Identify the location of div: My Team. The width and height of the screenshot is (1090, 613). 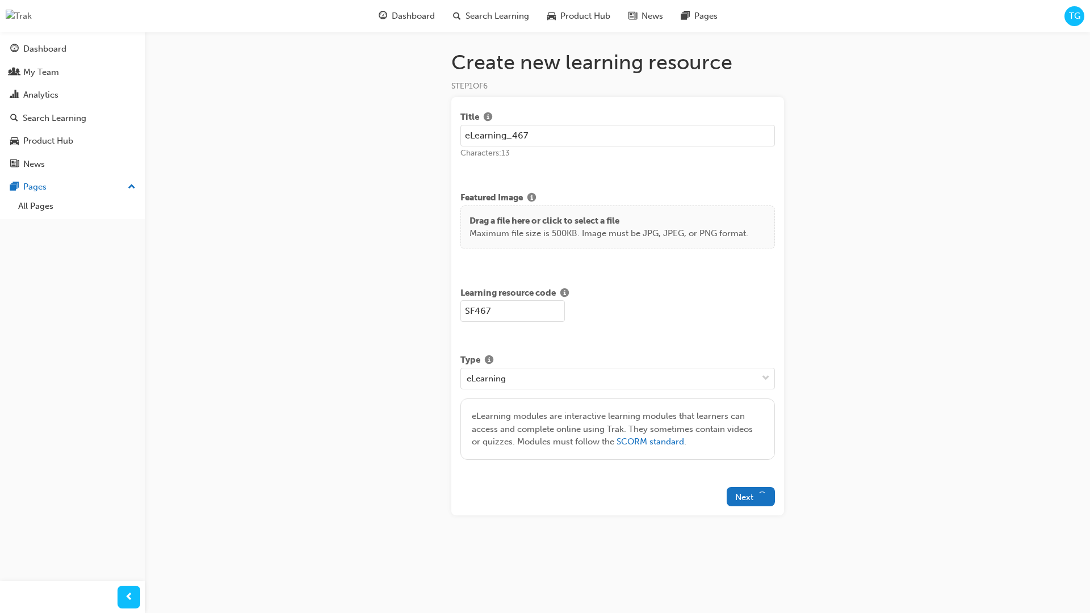
(41, 72).